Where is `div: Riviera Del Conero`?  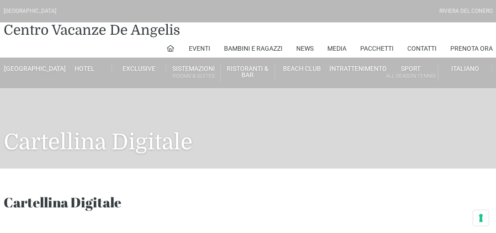 div: Riviera Del Conero is located at coordinates (466, 11).